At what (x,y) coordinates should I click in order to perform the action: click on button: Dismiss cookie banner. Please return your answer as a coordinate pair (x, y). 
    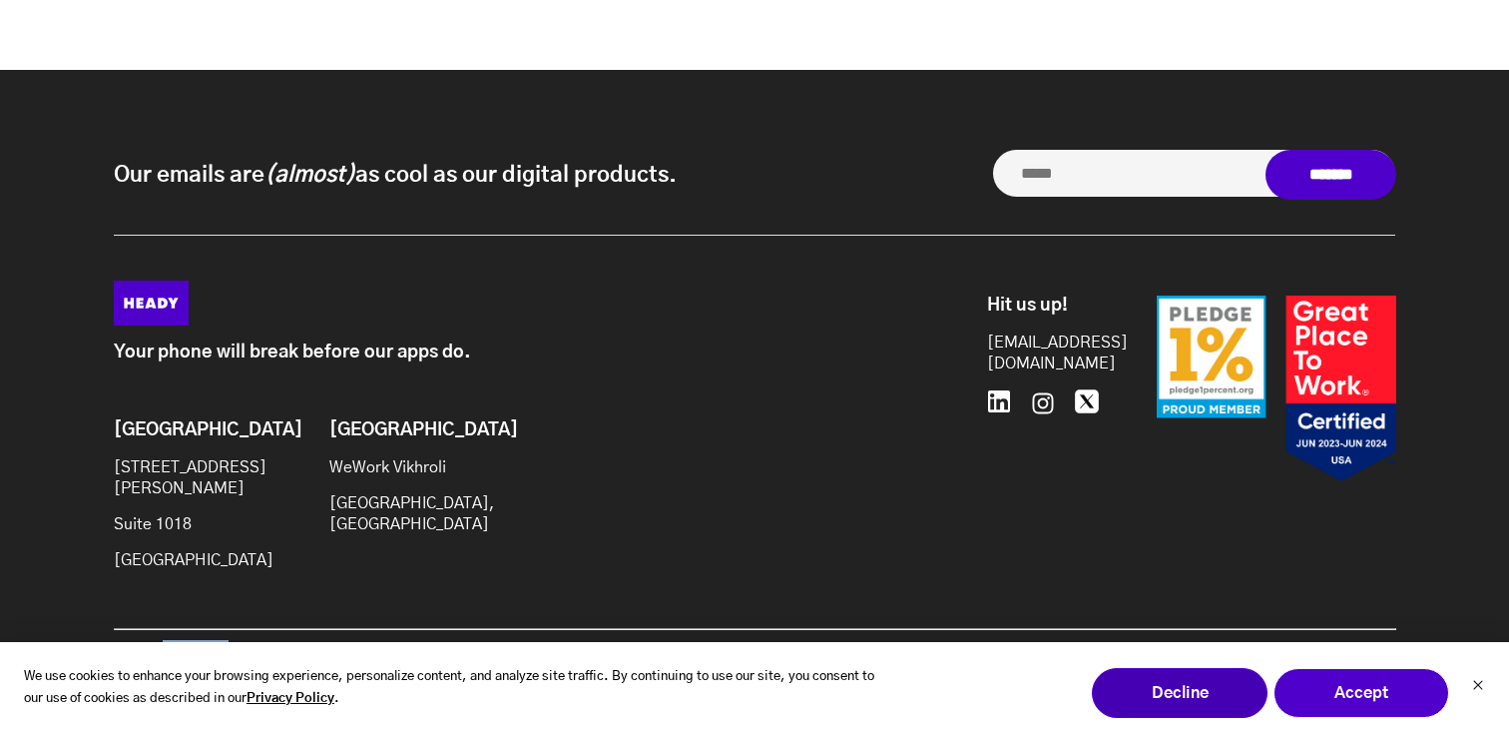
    Looking at the image, I should click on (1478, 687).